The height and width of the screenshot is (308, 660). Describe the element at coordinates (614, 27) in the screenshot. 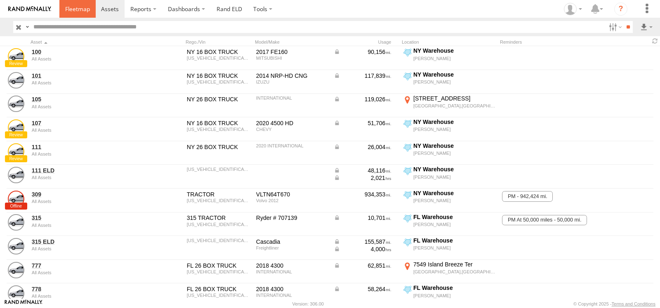

I see `label: Search Filter Options` at that location.